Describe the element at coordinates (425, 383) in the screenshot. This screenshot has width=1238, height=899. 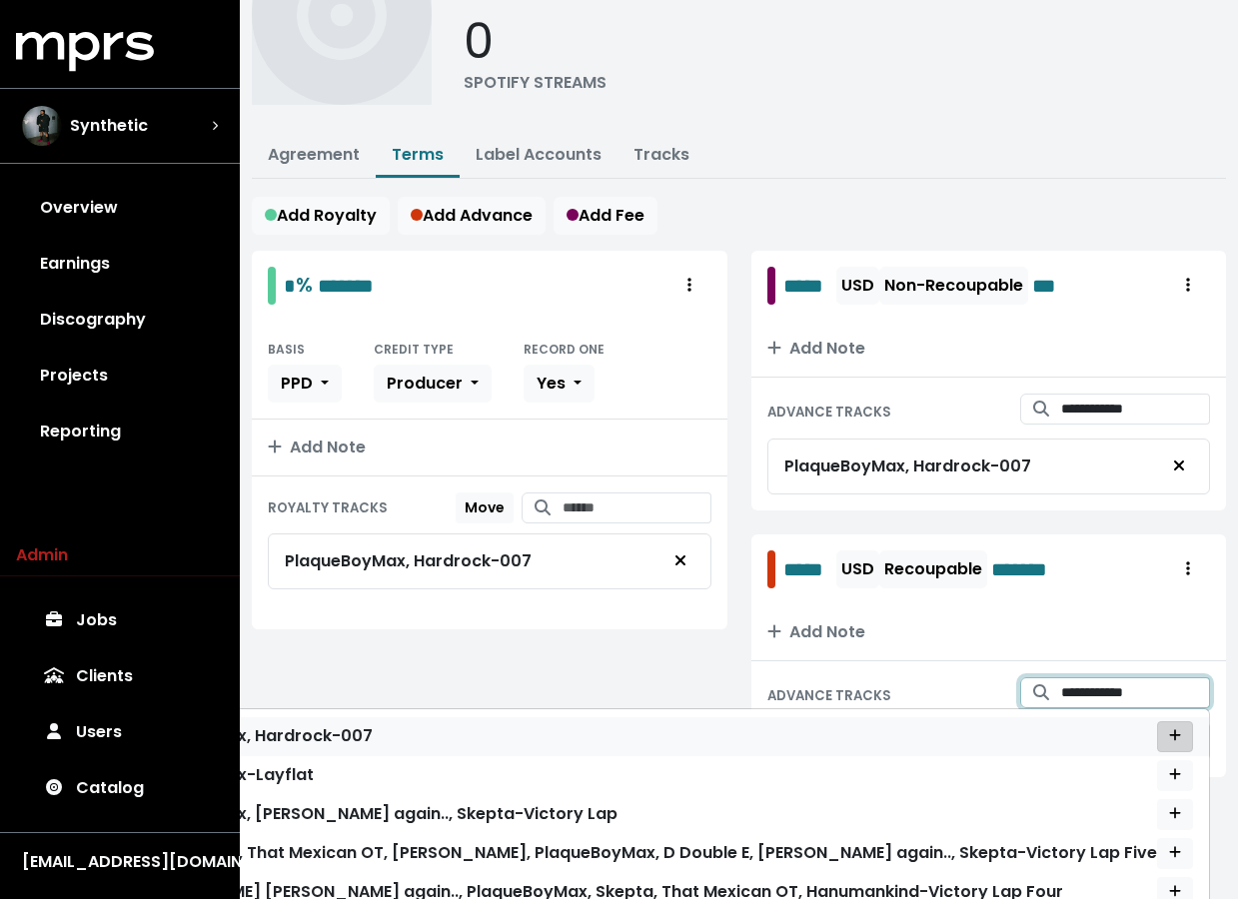
I see `span: Producer` at that location.